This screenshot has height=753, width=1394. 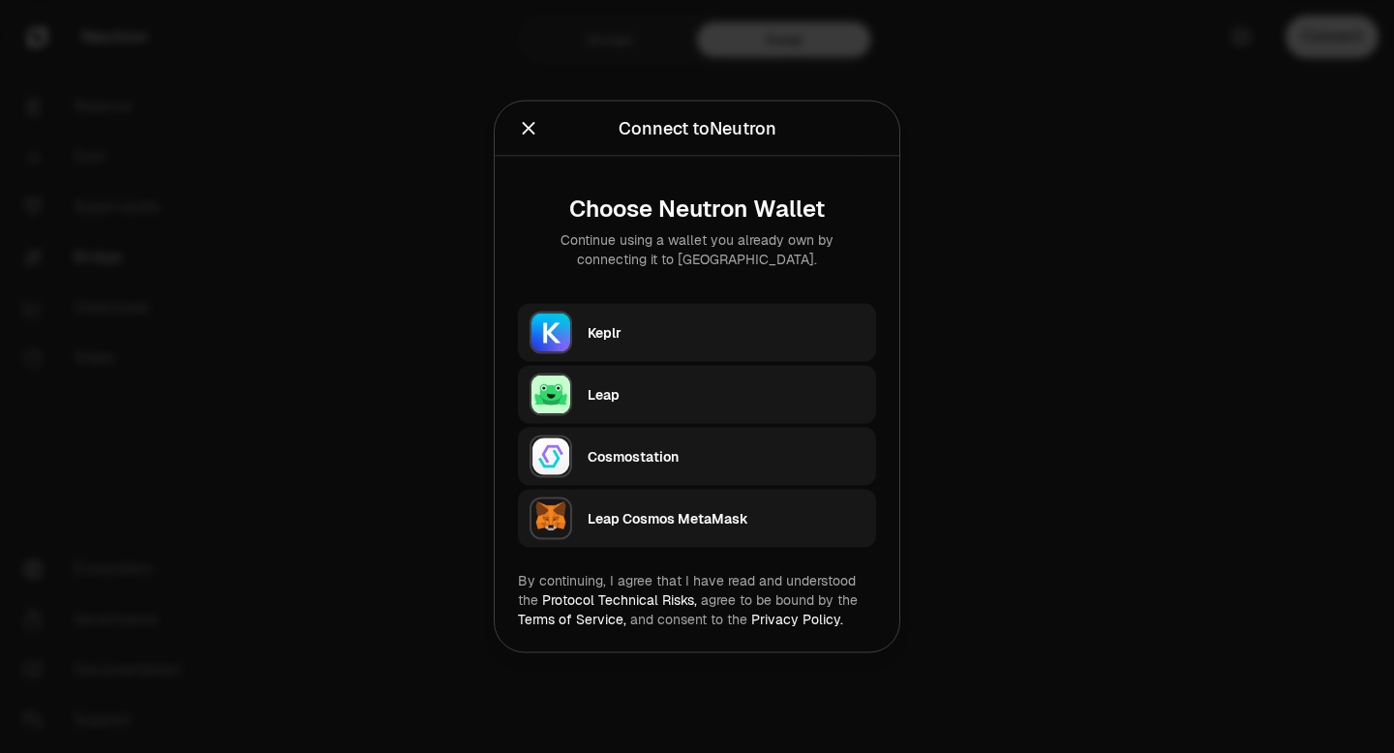 I want to click on a: Privacy Policy., so click(x=797, y=620).